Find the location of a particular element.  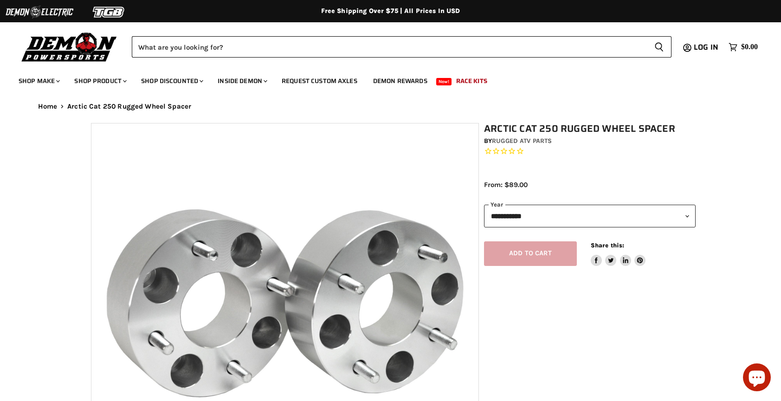

a: Shop Product is located at coordinates (100, 81).